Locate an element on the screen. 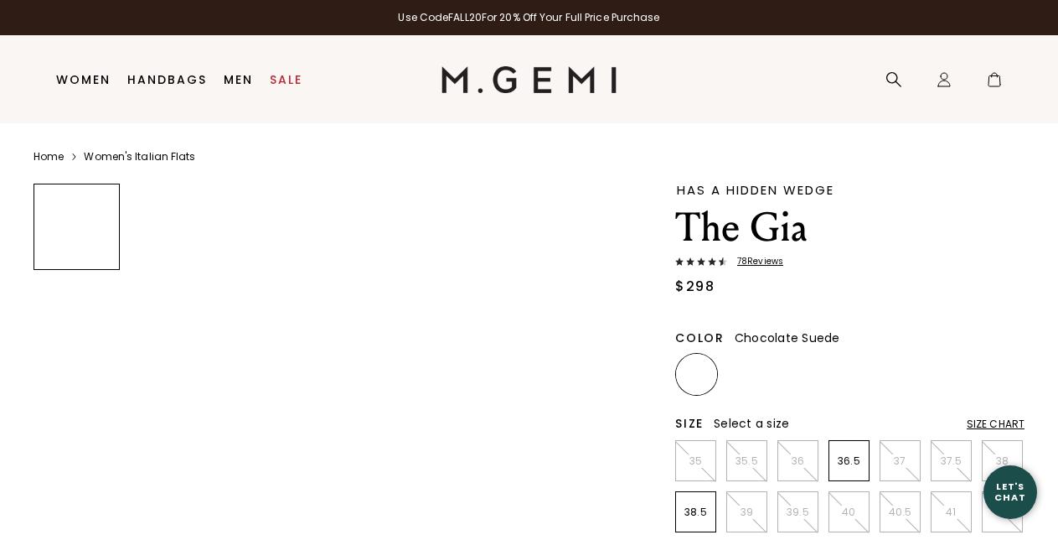 Image resolution: width=1058 pixels, height=540 pixels. p: 36.5 is located at coordinates (849, 461).